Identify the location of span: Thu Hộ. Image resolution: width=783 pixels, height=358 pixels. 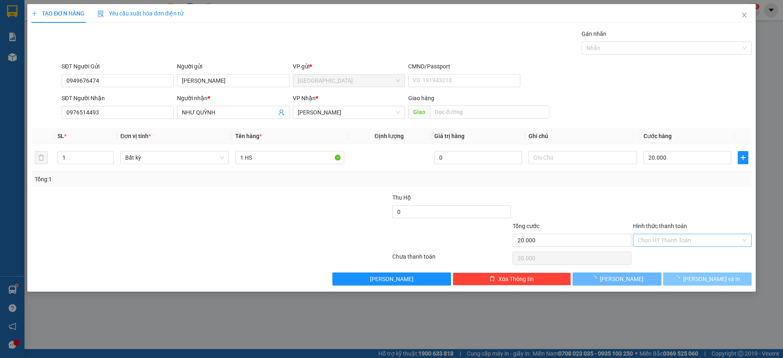
(402, 198).